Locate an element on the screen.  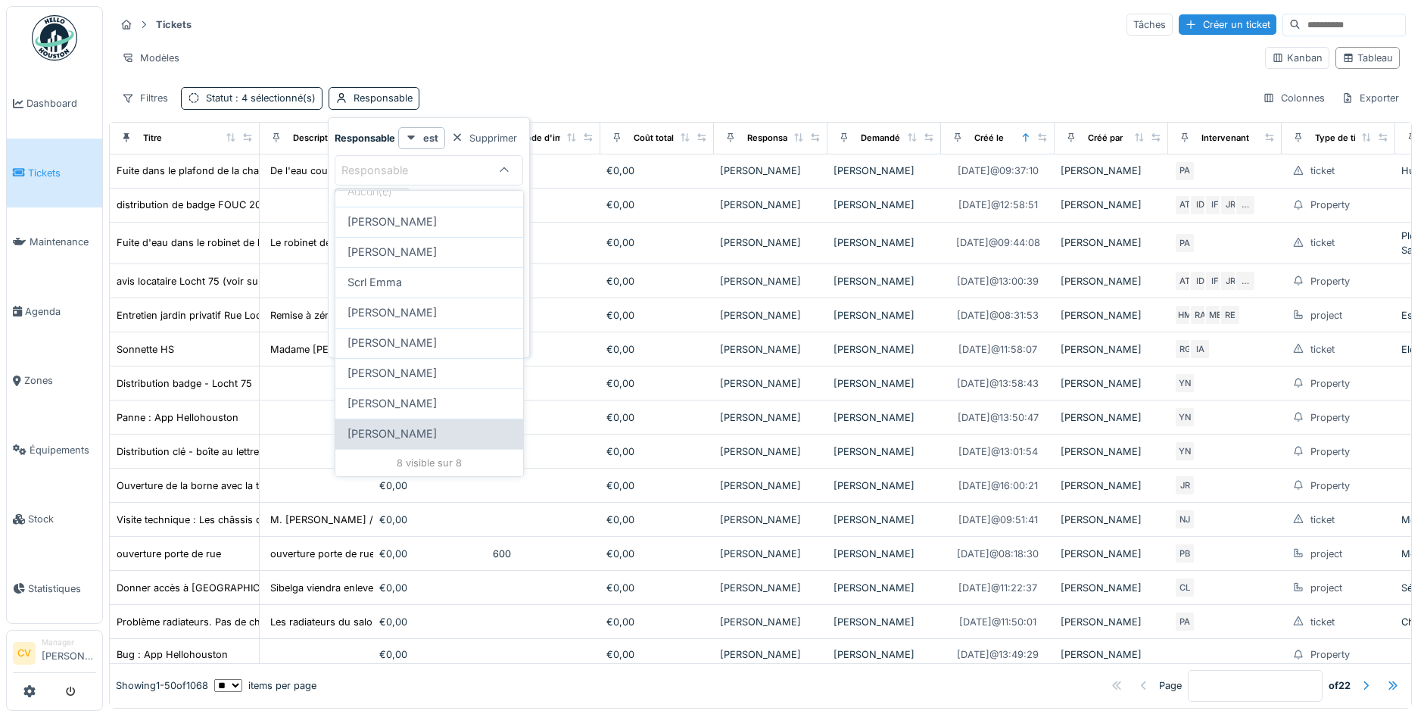
div: items per page is located at coordinates (265, 685).